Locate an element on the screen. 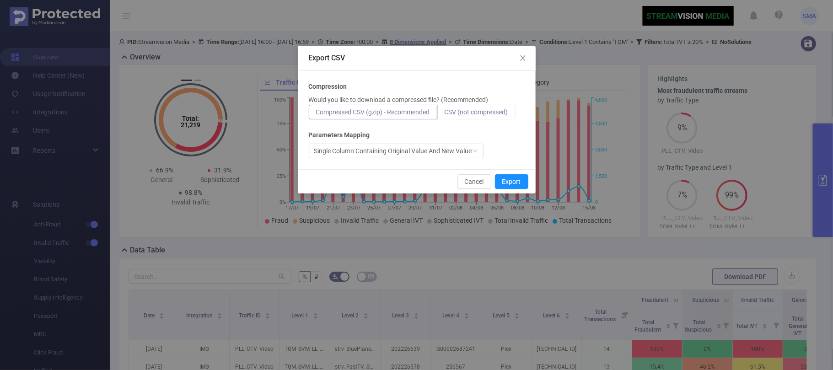 The width and height of the screenshot is (833, 370). b: Parameters Mapping is located at coordinates (340, 135).